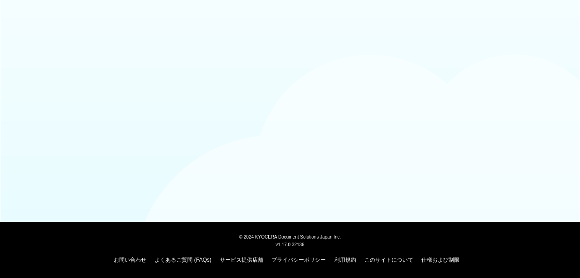 The image size is (580, 278). I want to click on a: このサイトについて, so click(389, 260).